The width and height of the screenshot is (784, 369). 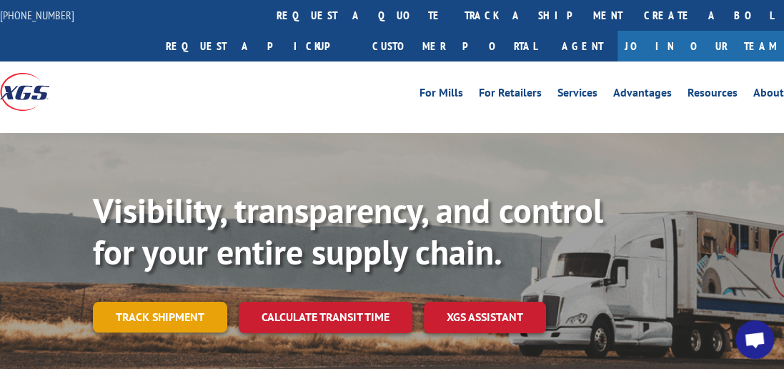 What do you see at coordinates (485, 317) in the screenshot?
I see `a: XGS ASSISTANT` at bounding box center [485, 317].